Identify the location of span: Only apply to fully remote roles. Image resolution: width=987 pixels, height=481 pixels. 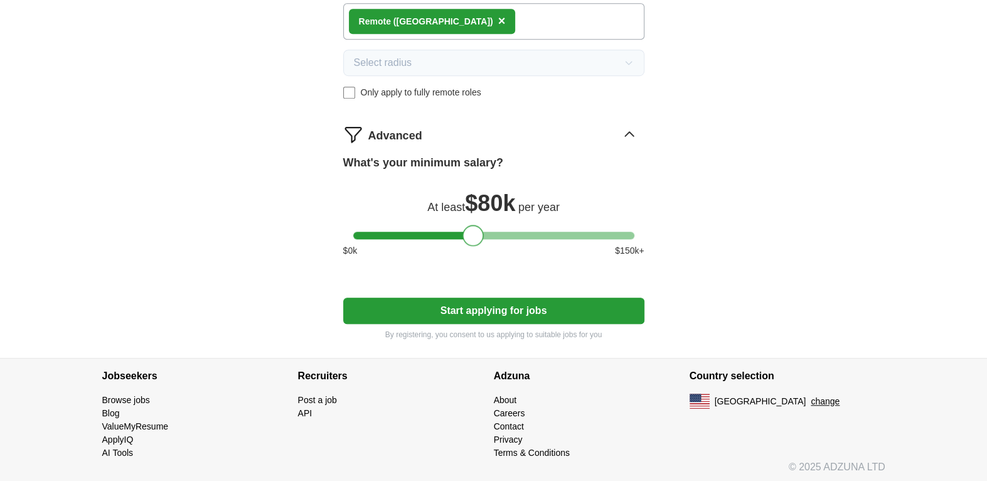
(421, 92).